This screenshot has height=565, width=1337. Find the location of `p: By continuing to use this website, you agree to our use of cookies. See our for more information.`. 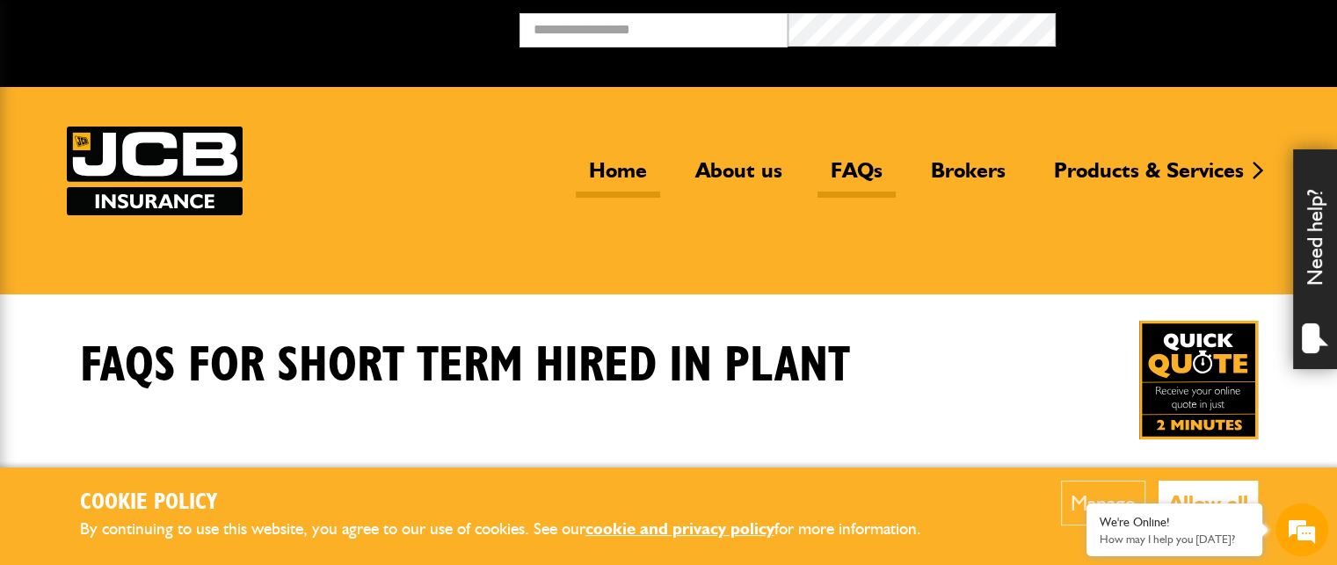

p: By continuing to use this website, you agree to our use of cookies. See our for more information. is located at coordinates (515, 529).